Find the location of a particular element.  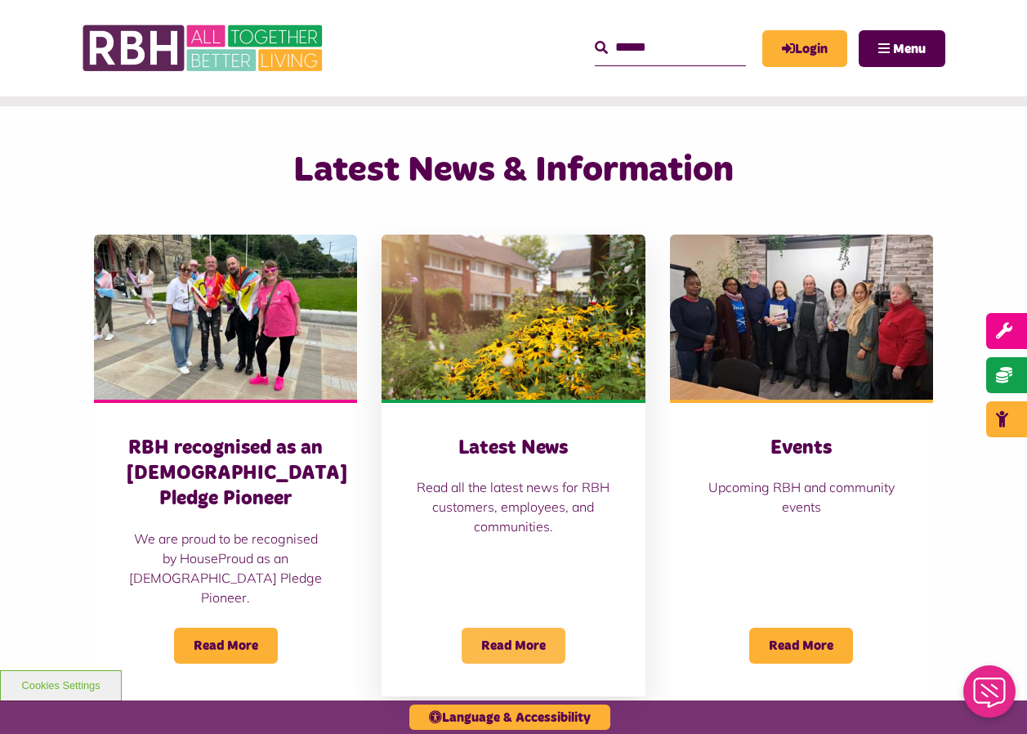

img: RBH customers and colleagues at the Rochdale Pride event outside the town hall is located at coordinates (226, 316).